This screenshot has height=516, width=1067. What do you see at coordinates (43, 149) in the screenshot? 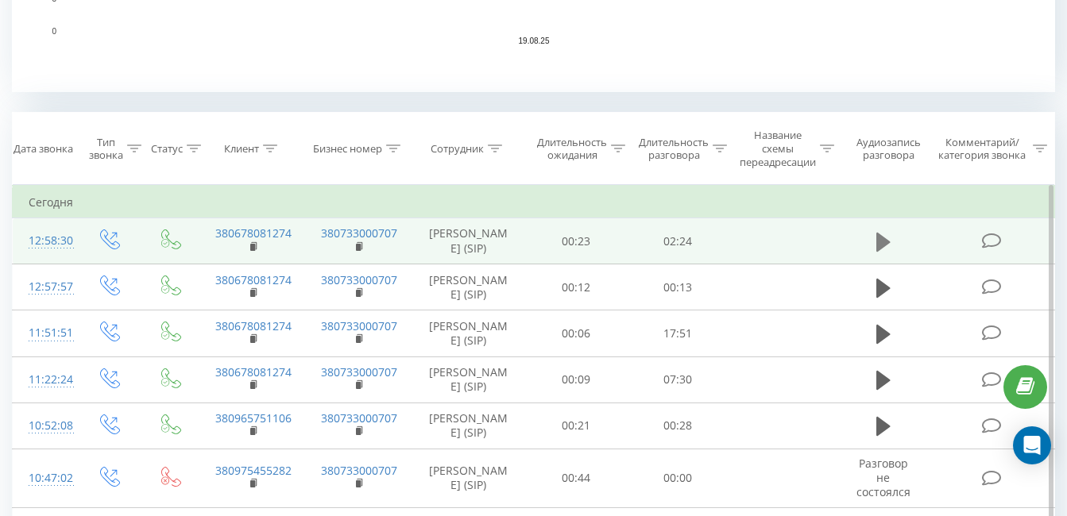
I see `div: Дата звонка` at bounding box center [43, 149].